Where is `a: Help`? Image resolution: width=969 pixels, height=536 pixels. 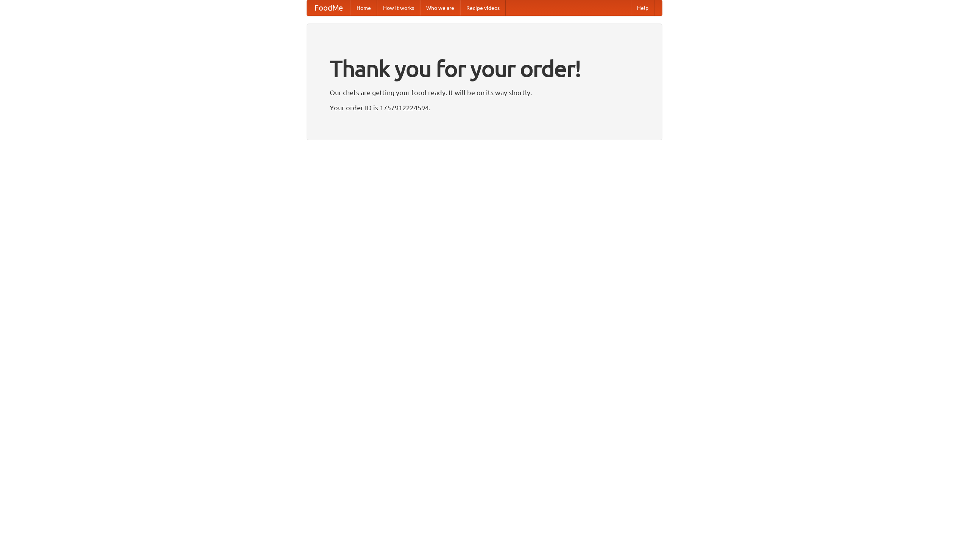
a: Help is located at coordinates (643, 8).